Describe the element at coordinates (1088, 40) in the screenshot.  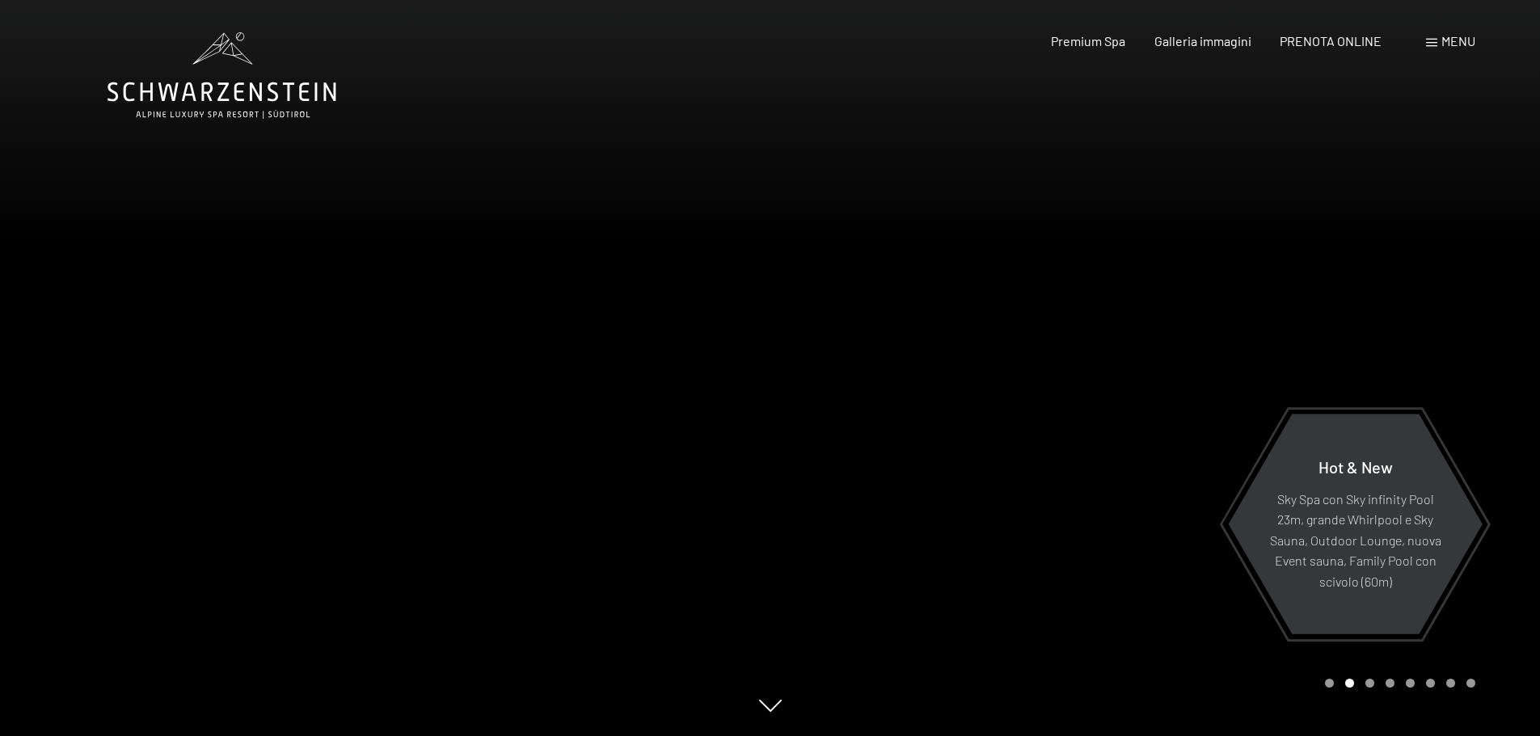
I see `a: Premium Spa` at that location.